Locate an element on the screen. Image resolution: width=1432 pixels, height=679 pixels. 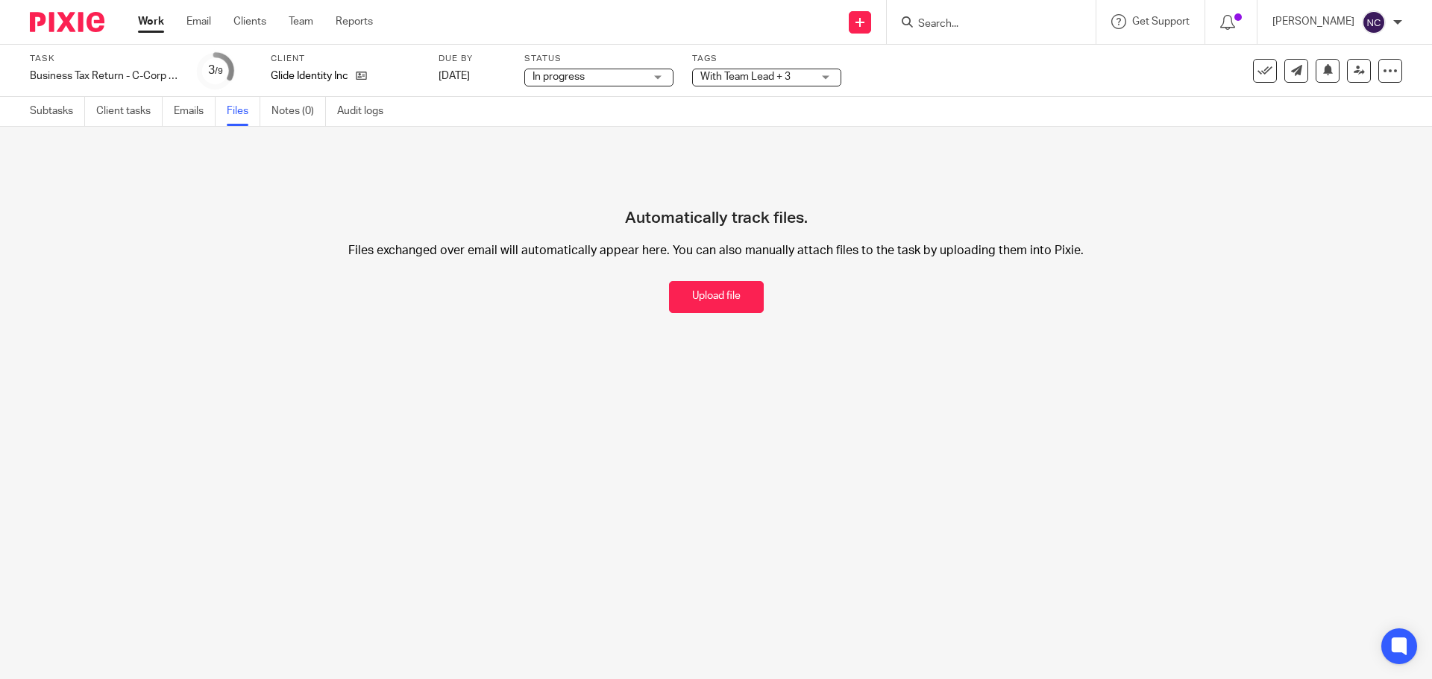
a: Team is located at coordinates (301, 22).